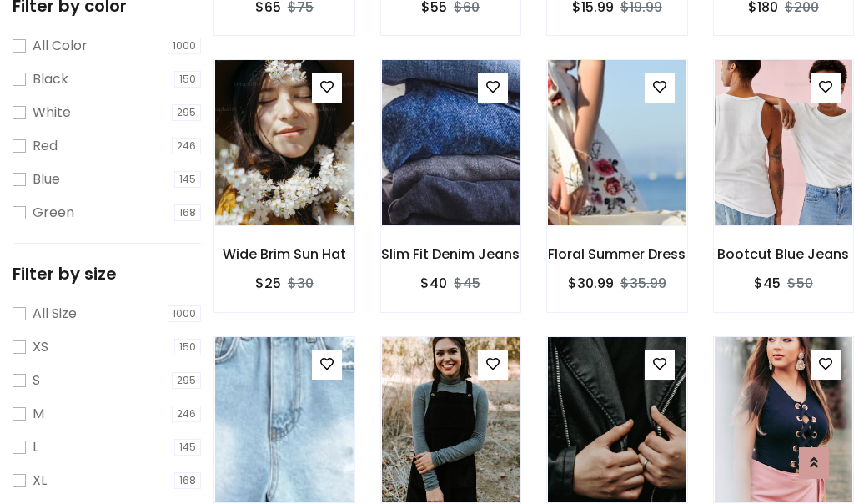  What do you see at coordinates (60, 46) in the screenshot?
I see `label: All Color` at bounding box center [60, 46].